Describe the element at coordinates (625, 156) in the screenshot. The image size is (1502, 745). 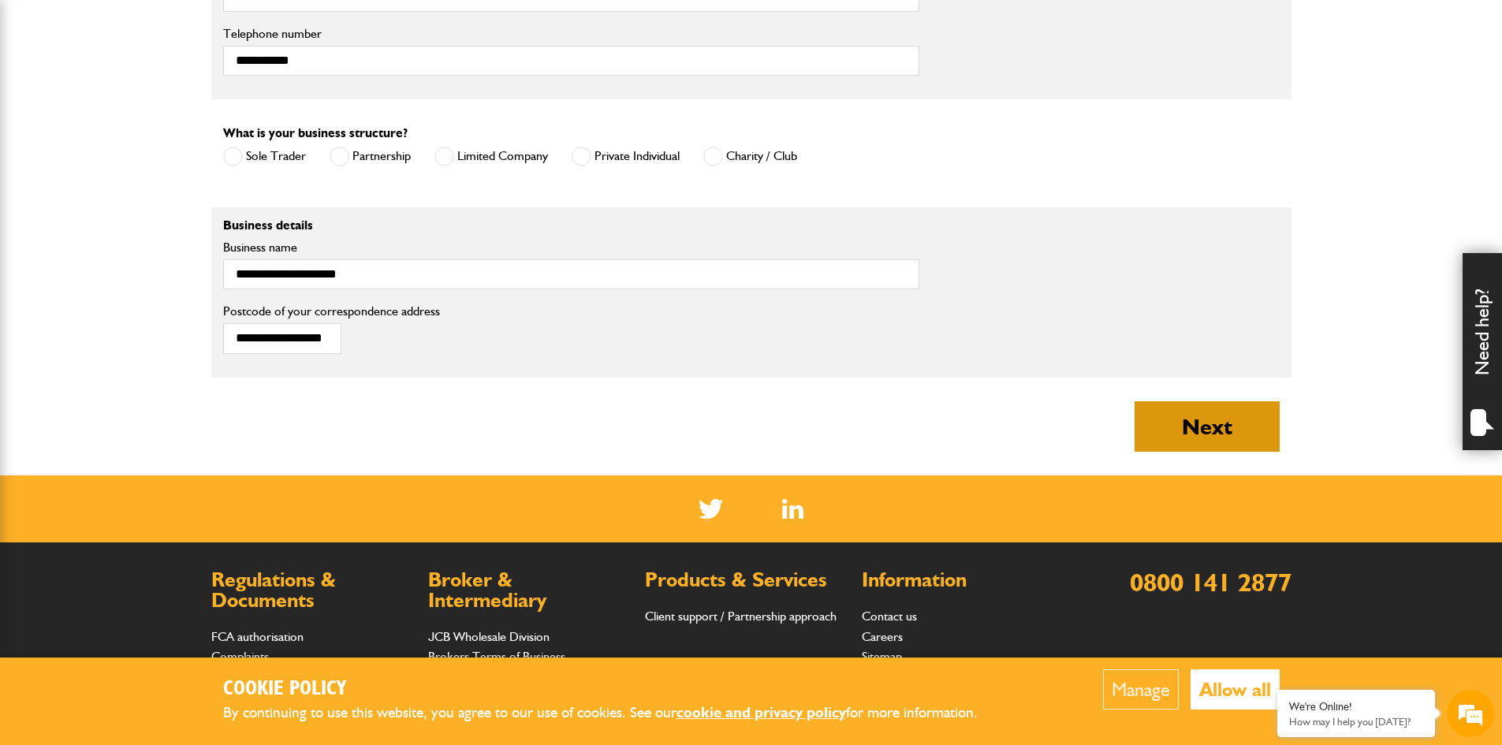
I see `label: Private Individual` at that location.